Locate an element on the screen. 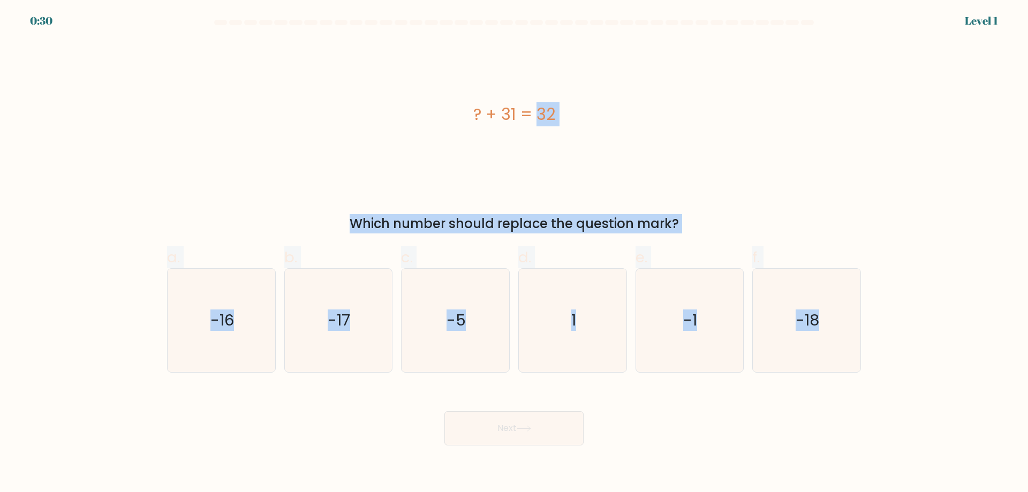 The image size is (1028, 492). span: d. is located at coordinates (525, 257).